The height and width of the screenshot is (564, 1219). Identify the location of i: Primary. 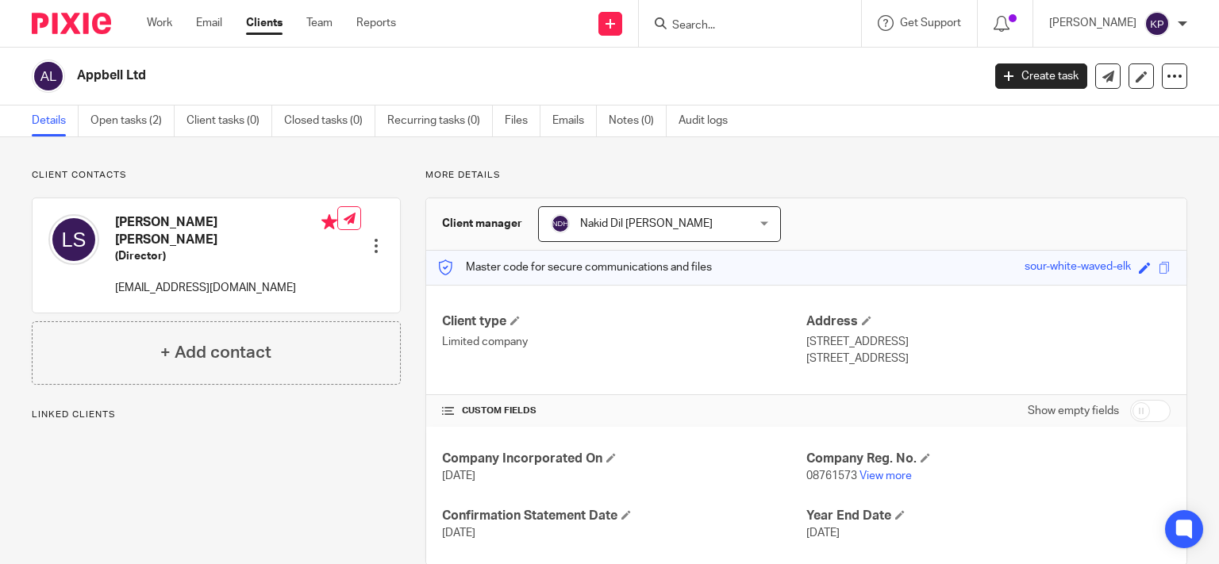
(329, 222).